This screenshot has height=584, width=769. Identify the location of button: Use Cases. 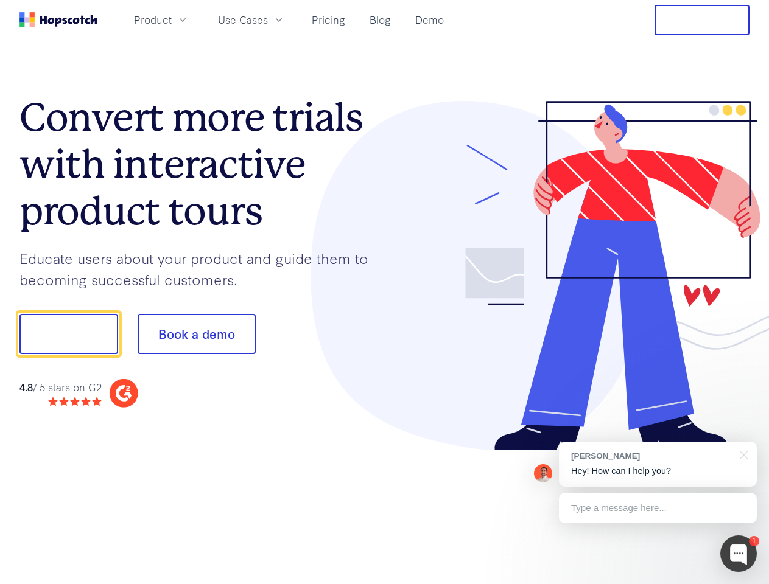
(251, 19).